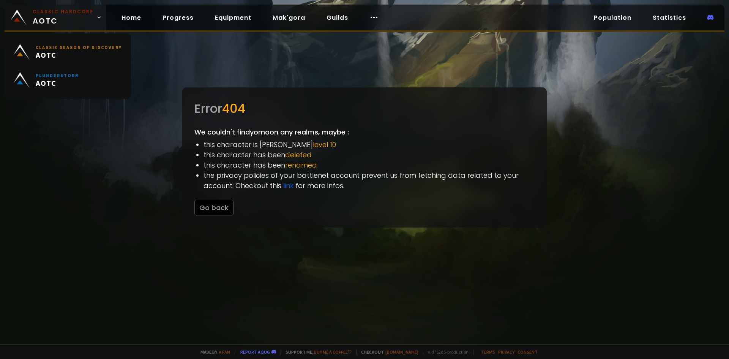 Image resolution: width=729 pixels, height=359 pixels. I want to click on a: Guilds, so click(337, 17).